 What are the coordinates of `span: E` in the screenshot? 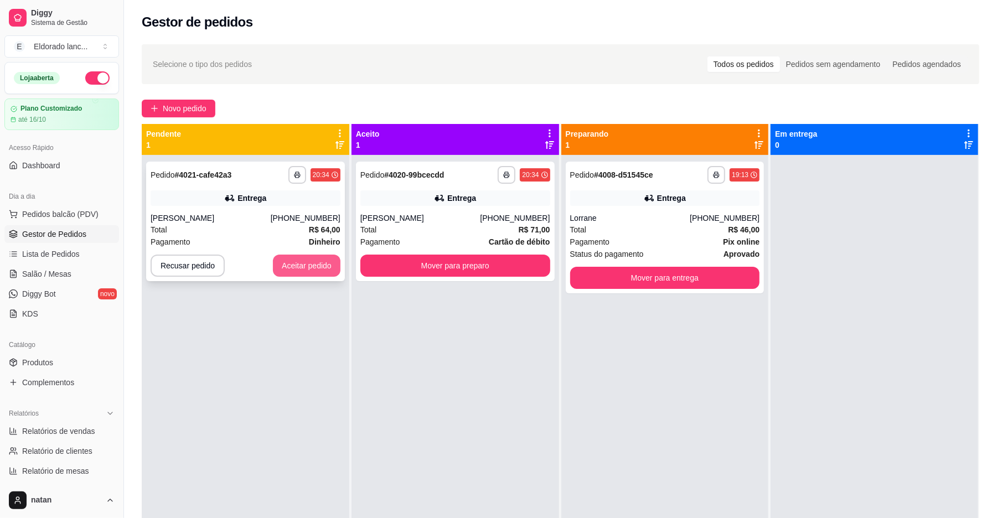 It's located at (19, 47).